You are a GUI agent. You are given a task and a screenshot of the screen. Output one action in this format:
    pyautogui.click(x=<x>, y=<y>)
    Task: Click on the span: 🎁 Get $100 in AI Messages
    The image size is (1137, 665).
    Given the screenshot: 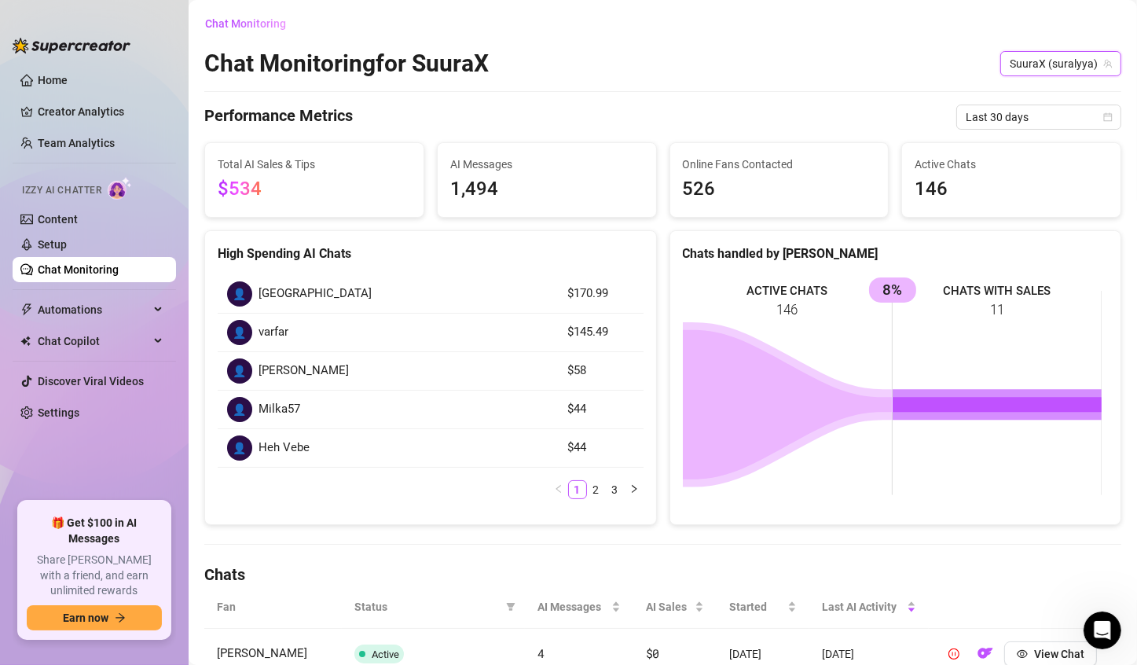 What is the action you would take?
    pyautogui.click(x=94, y=530)
    